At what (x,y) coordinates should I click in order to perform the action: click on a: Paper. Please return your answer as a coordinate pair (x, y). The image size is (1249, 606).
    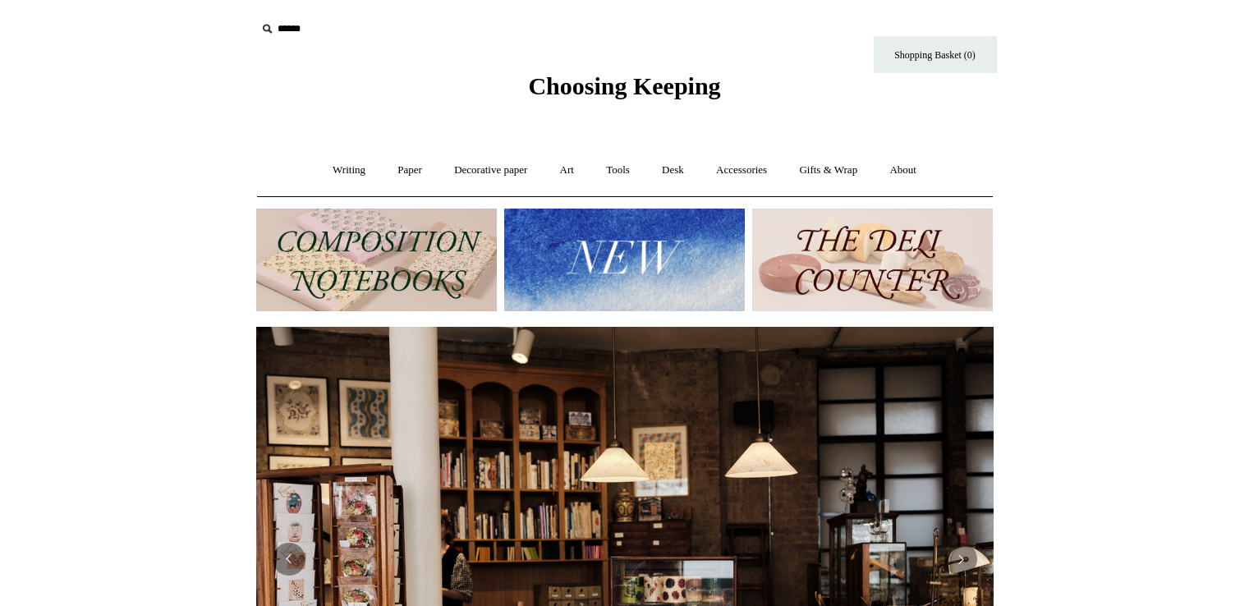
    Looking at the image, I should click on (410, 170).